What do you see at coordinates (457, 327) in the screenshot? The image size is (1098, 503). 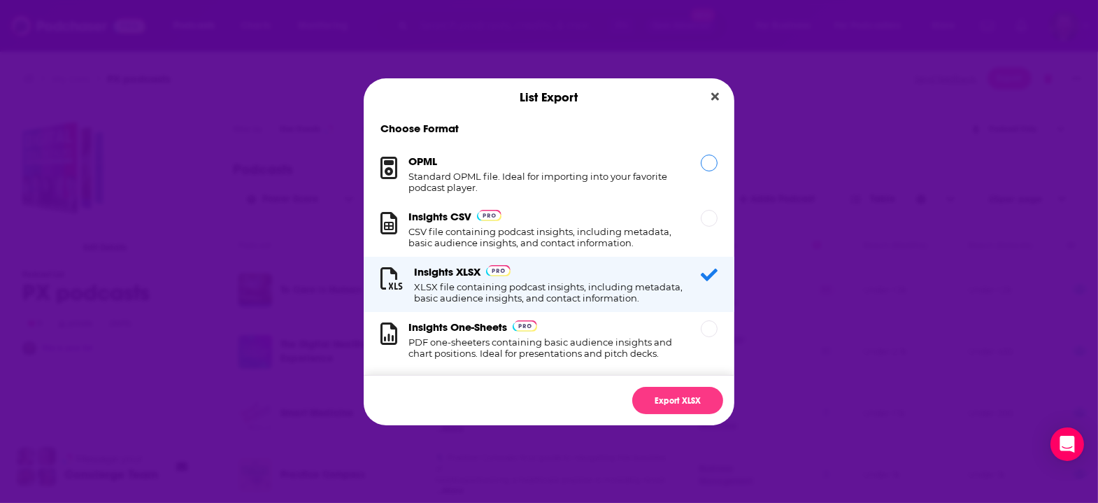 I see `h3: Insights One-Sheets` at bounding box center [457, 327].